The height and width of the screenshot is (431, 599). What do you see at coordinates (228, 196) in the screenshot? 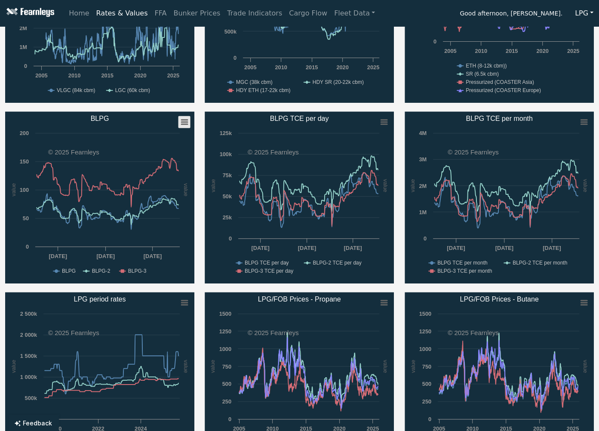
I see `text: 50k` at bounding box center [228, 196].